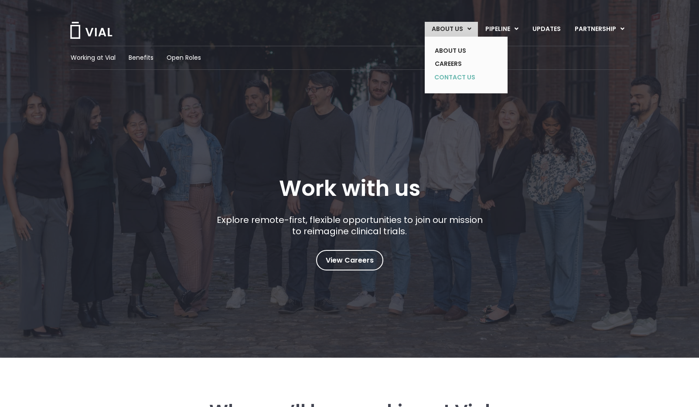  What do you see at coordinates (184, 58) in the screenshot?
I see `span: Open Roles` at bounding box center [184, 58].